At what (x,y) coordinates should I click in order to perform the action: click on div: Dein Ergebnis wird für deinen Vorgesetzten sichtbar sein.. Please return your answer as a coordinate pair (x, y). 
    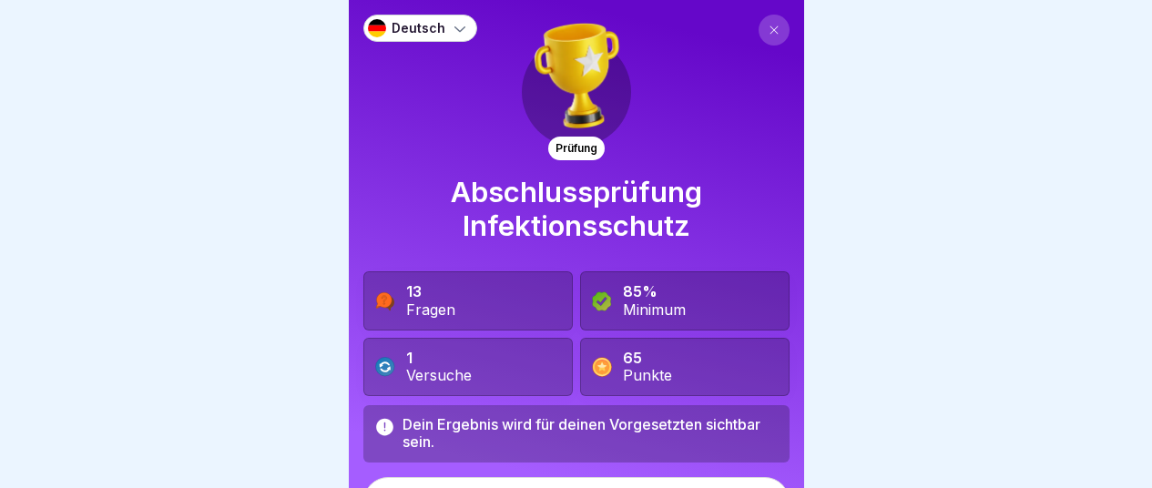
    Looking at the image, I should click on (590, 433).